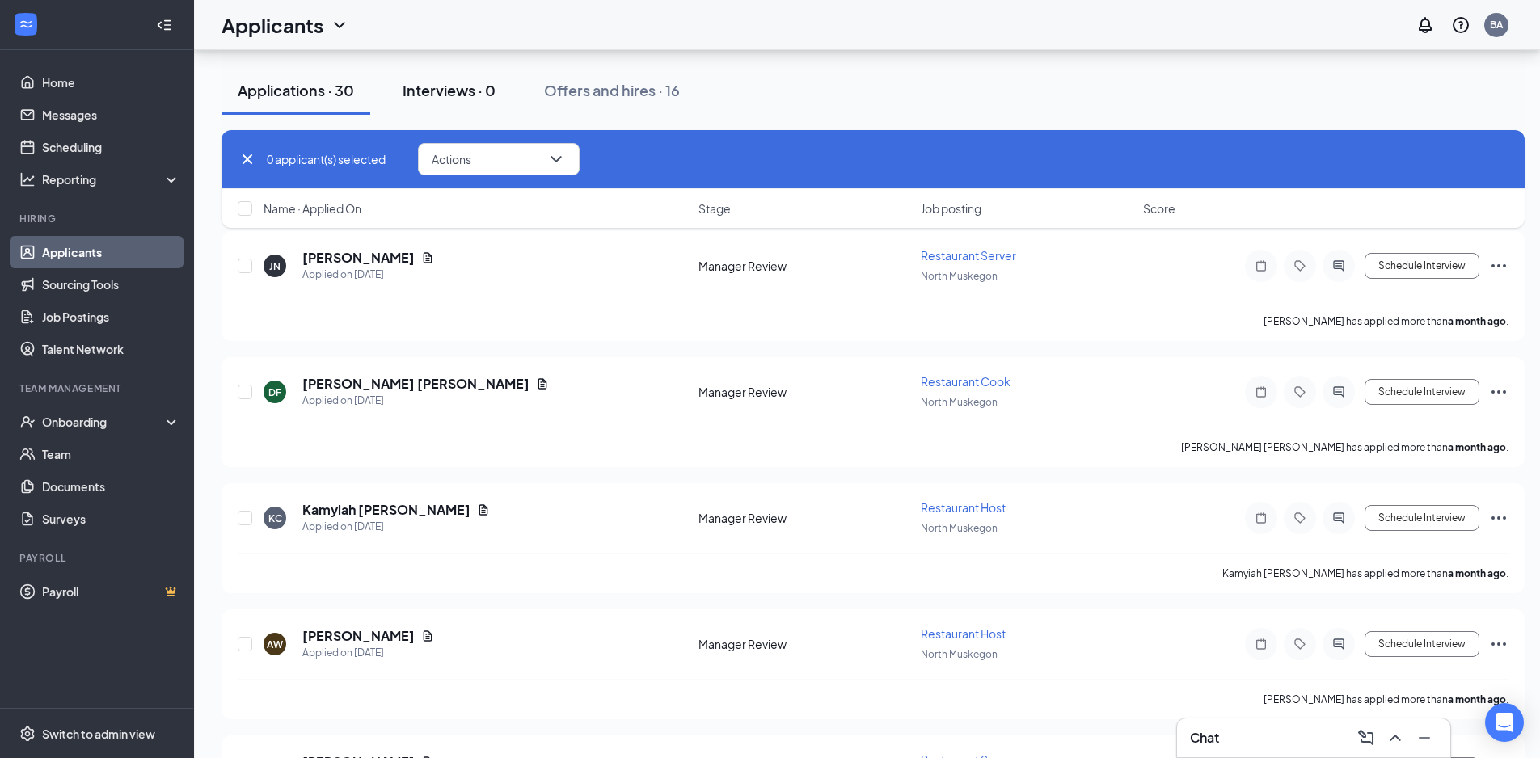 The width and height of the screenshot is (1540, 758). What do you see at coordinates (449, 90) in the screenshot?
I see `div: Interviews · 0` at bounding box center [449, 90].